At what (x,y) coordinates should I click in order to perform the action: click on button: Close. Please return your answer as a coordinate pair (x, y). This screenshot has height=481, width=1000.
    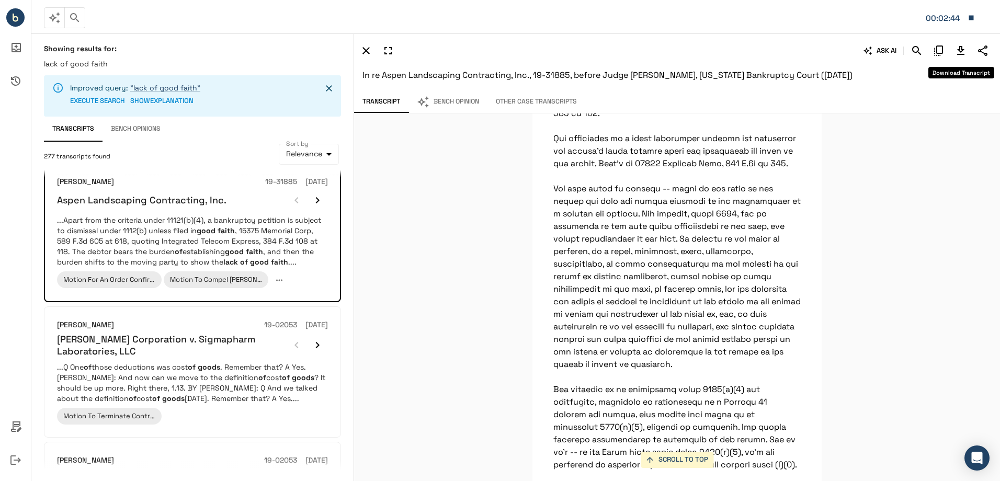
    Looking at the image, I should click on (329, 88).